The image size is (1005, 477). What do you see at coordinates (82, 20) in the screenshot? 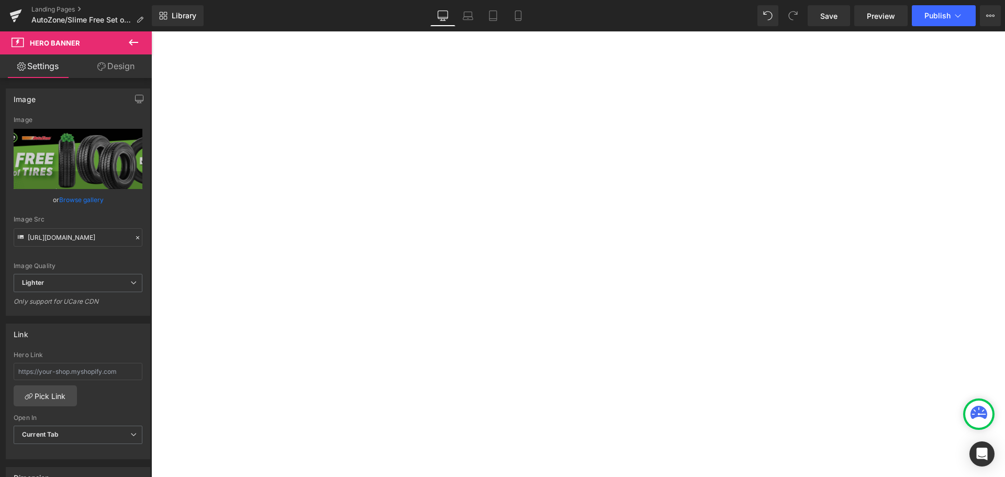
I see `span: AutoZone/Slime Free Set of Tires Sweepstakes` at bounding box center [82, 20].